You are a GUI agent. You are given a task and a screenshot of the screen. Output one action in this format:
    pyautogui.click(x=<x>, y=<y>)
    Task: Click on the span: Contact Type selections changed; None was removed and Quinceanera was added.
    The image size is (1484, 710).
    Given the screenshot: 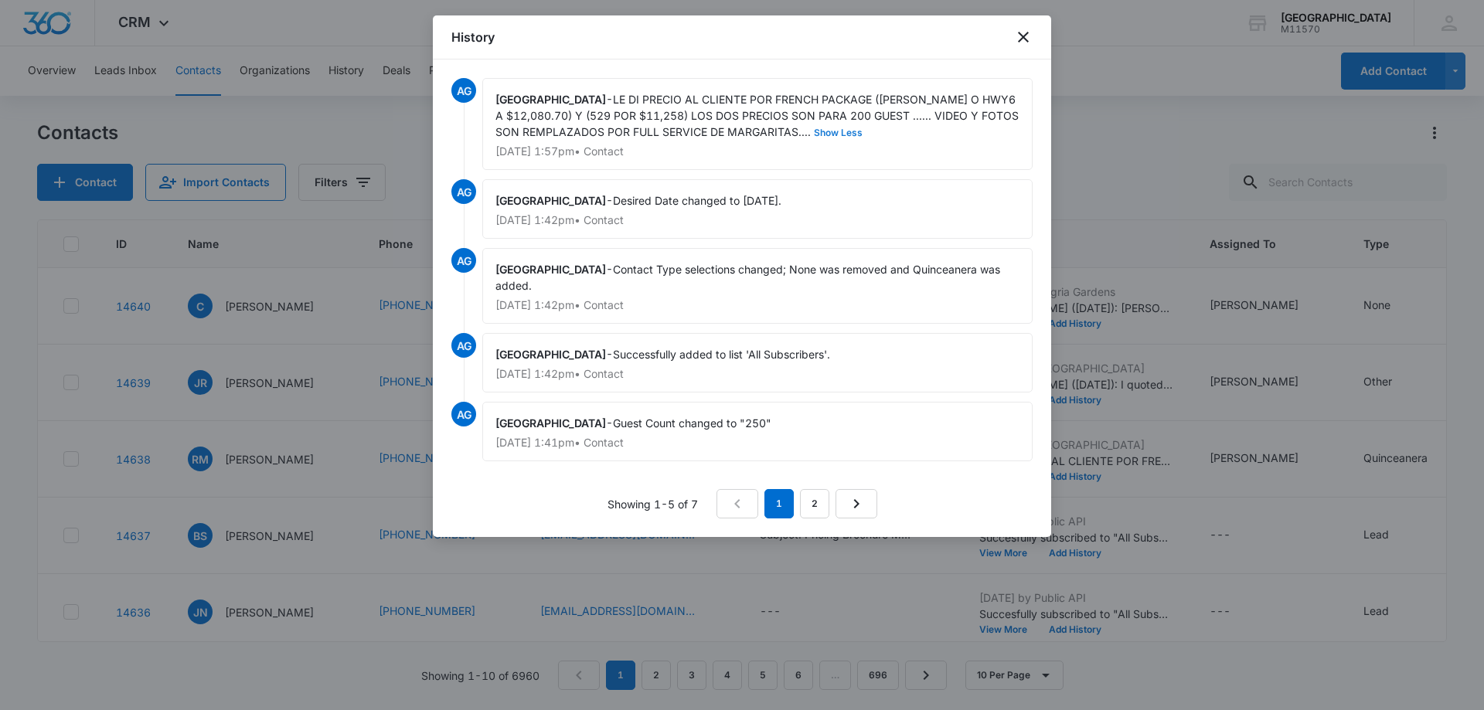 What is the action you would take?
    pyautogui.click(x=749, y=277)
    